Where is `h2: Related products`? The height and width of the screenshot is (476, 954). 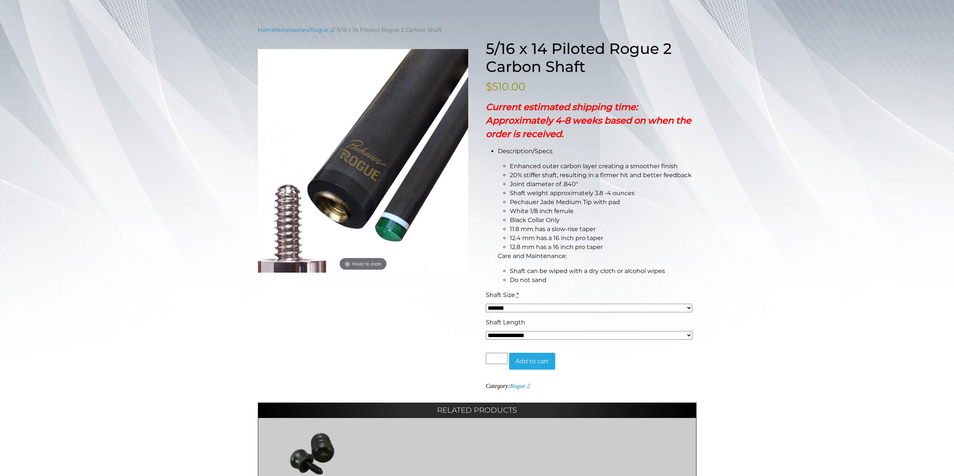 h2: Related products is located at coordinates (477, 410).